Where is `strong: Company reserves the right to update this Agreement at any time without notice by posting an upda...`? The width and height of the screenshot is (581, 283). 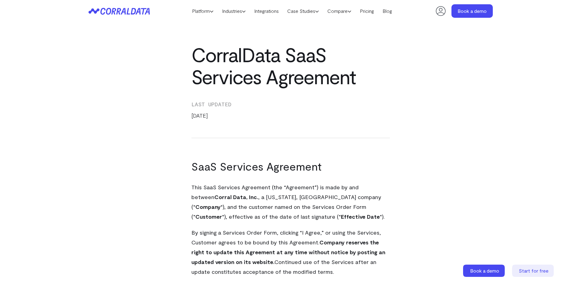
strong: Company reserves the right to update this Agreement at any time without notice by posting an upda... is located at coordinates (288, 252).